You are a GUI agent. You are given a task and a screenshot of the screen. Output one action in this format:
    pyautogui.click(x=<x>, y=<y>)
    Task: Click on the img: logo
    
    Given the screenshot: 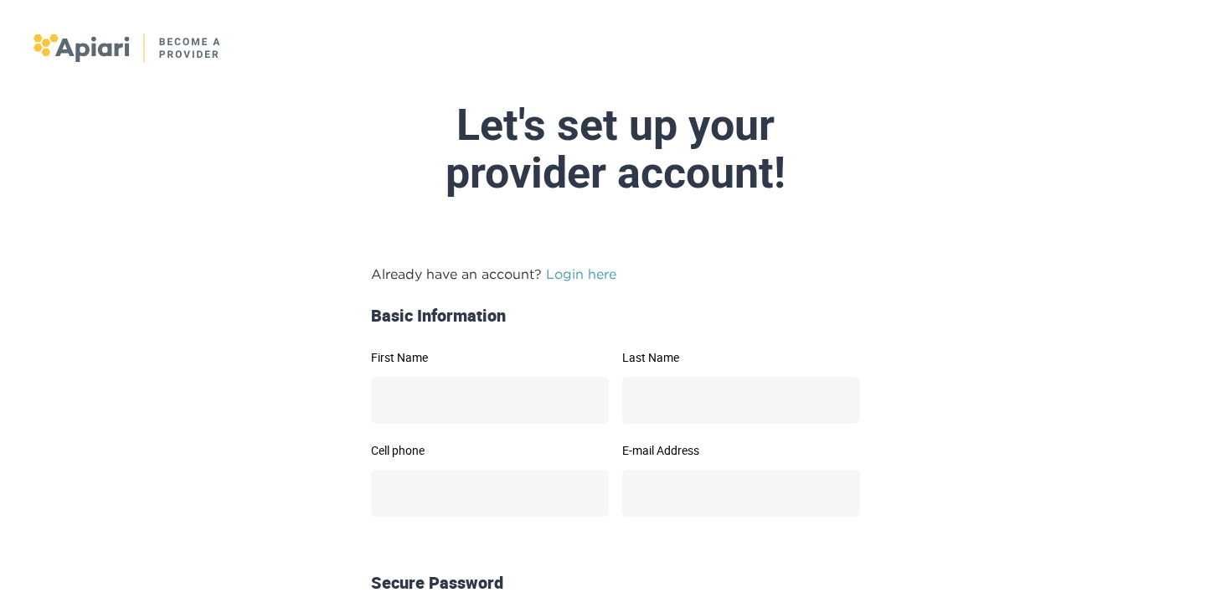 What is the action you would take?
    pyautogui.click(x=127, y=48)
    